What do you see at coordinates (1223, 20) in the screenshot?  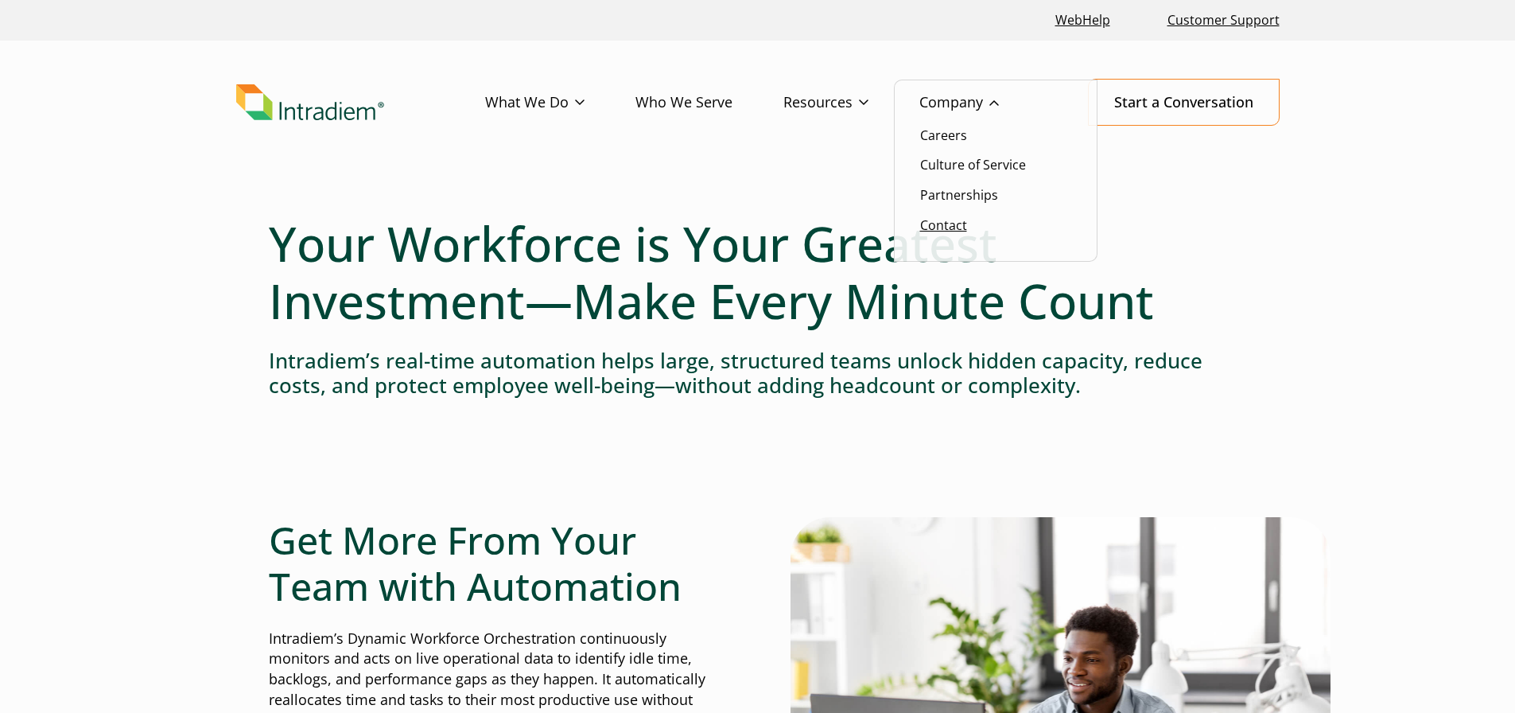 I see `a: Customer Support` at bounding box center [1223, 20].